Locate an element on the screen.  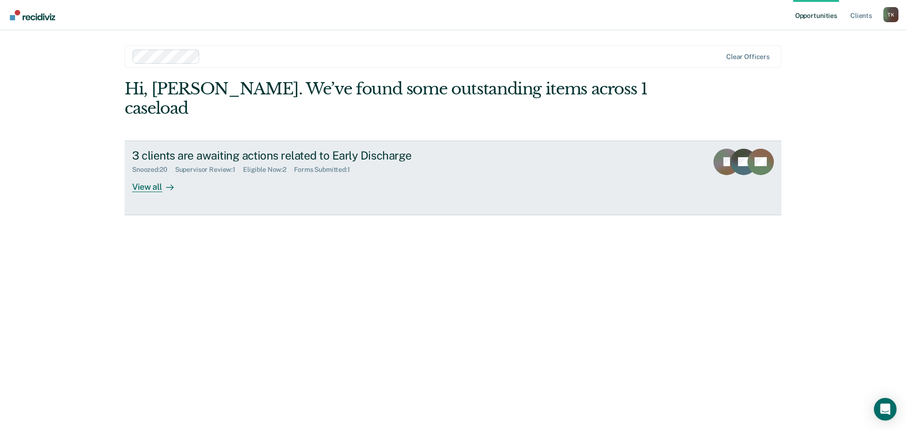
div: T K is located at coordinates (891, 15).